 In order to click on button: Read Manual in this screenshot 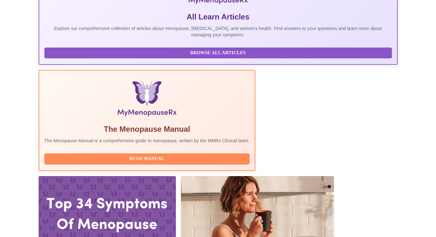, I will do `click(147, 159)`.